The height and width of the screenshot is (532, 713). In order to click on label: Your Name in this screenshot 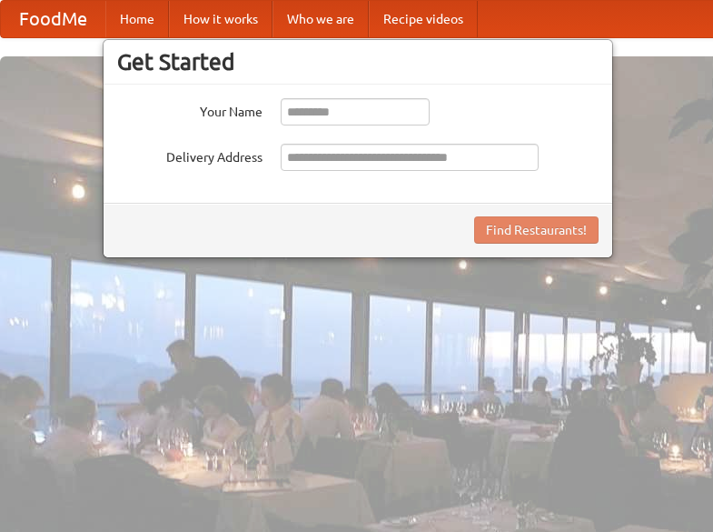, I will do `click(190, 109)`.